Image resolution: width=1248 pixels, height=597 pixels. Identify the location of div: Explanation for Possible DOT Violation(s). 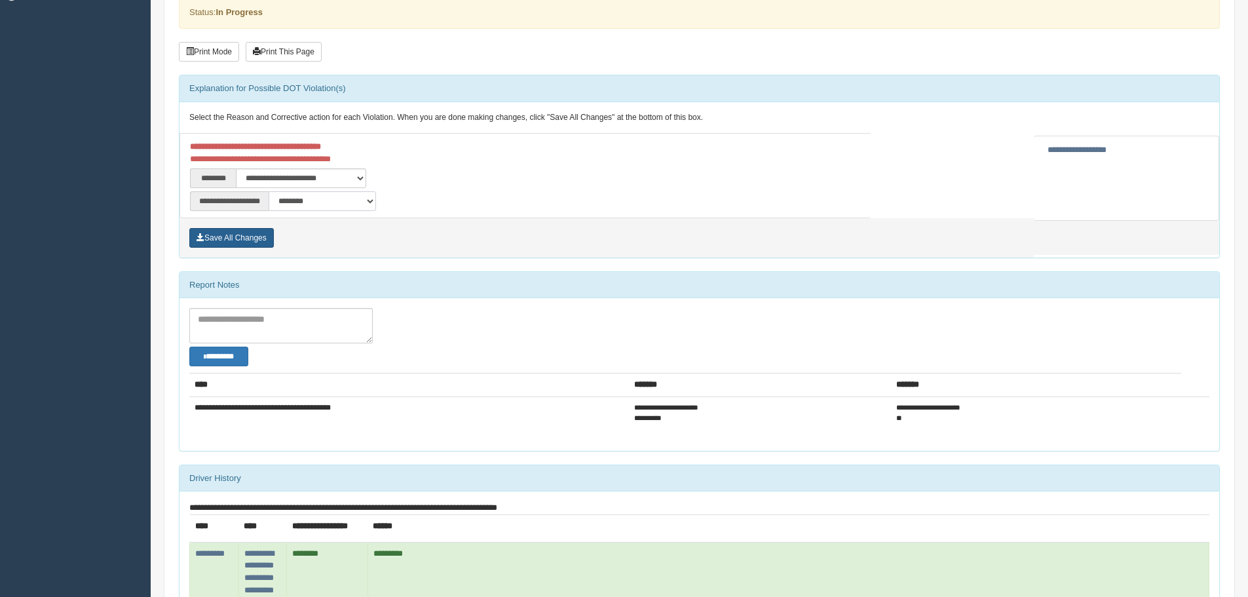
(699, 88).